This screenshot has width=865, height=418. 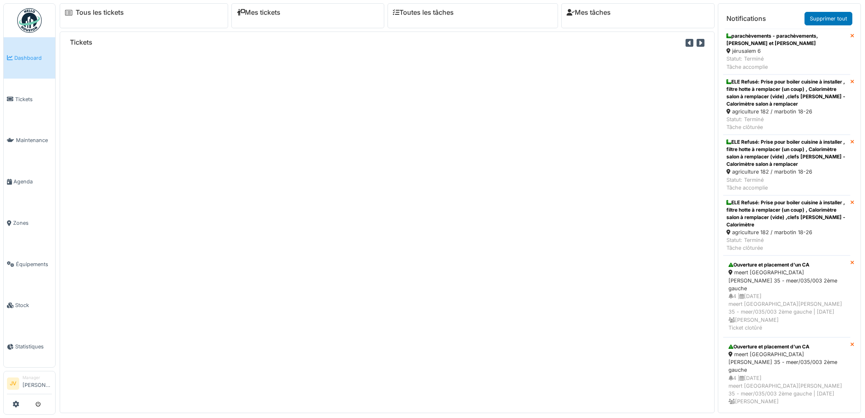 I want to click on a: Tickets, so click(x=29, y=99).